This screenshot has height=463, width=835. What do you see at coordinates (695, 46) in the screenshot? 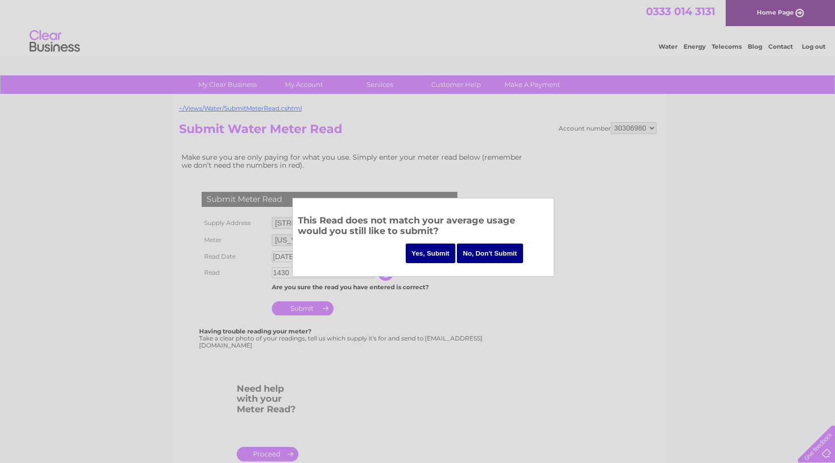
I see `a: Energy` at bounding box center [695, 46].